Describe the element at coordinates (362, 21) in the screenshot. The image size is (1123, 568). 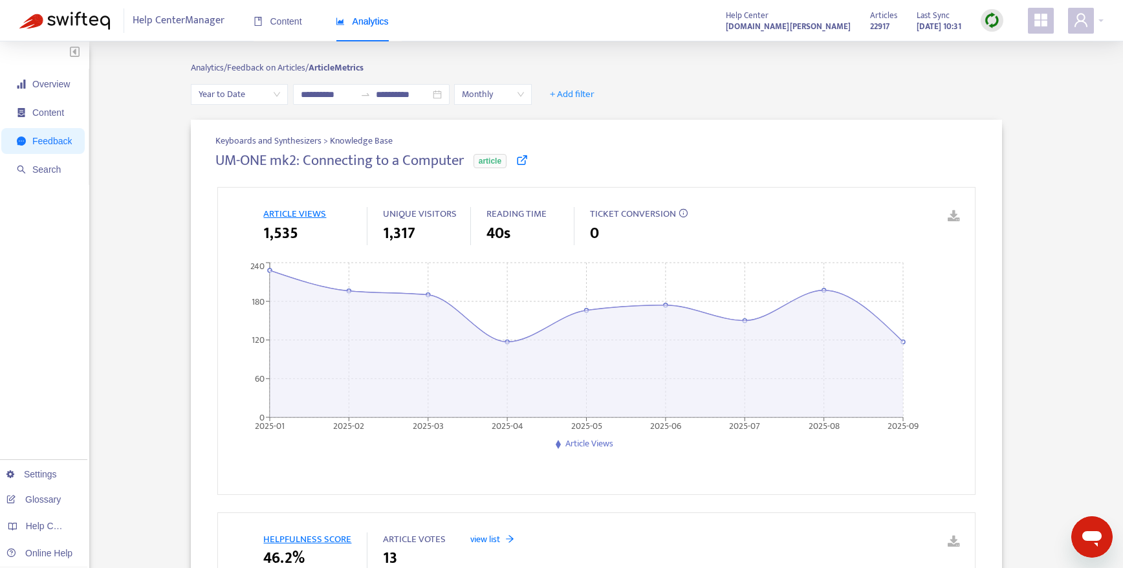
I see `span: Analytics` at that location.